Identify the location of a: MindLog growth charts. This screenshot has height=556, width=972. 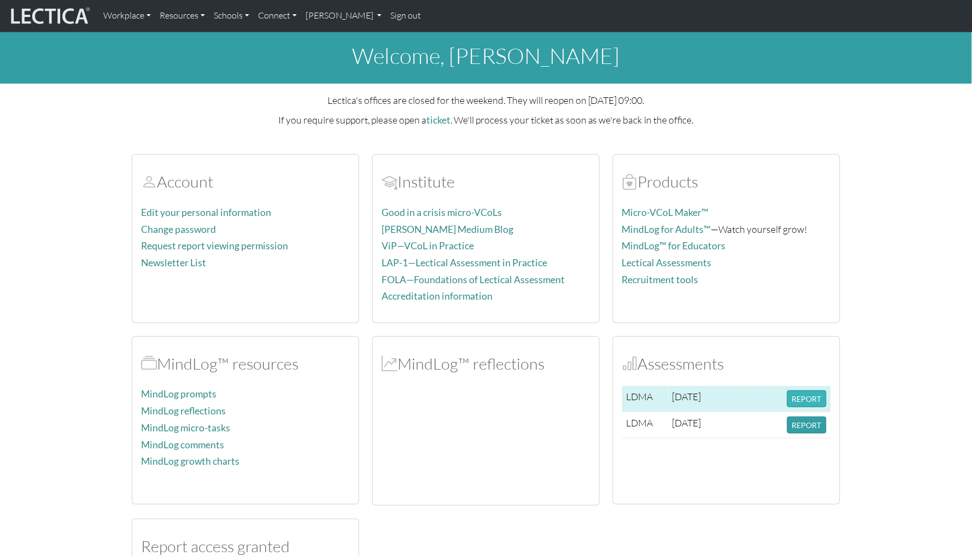
(190, 461).